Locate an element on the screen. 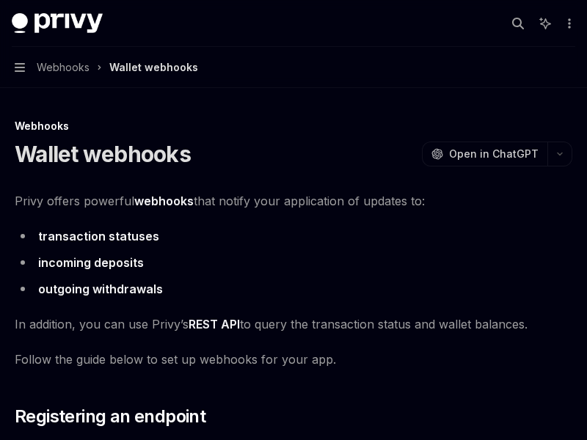 This screenshot has height=440, width=587. span: Registering an endpoint is located at coordinates (110, 416).